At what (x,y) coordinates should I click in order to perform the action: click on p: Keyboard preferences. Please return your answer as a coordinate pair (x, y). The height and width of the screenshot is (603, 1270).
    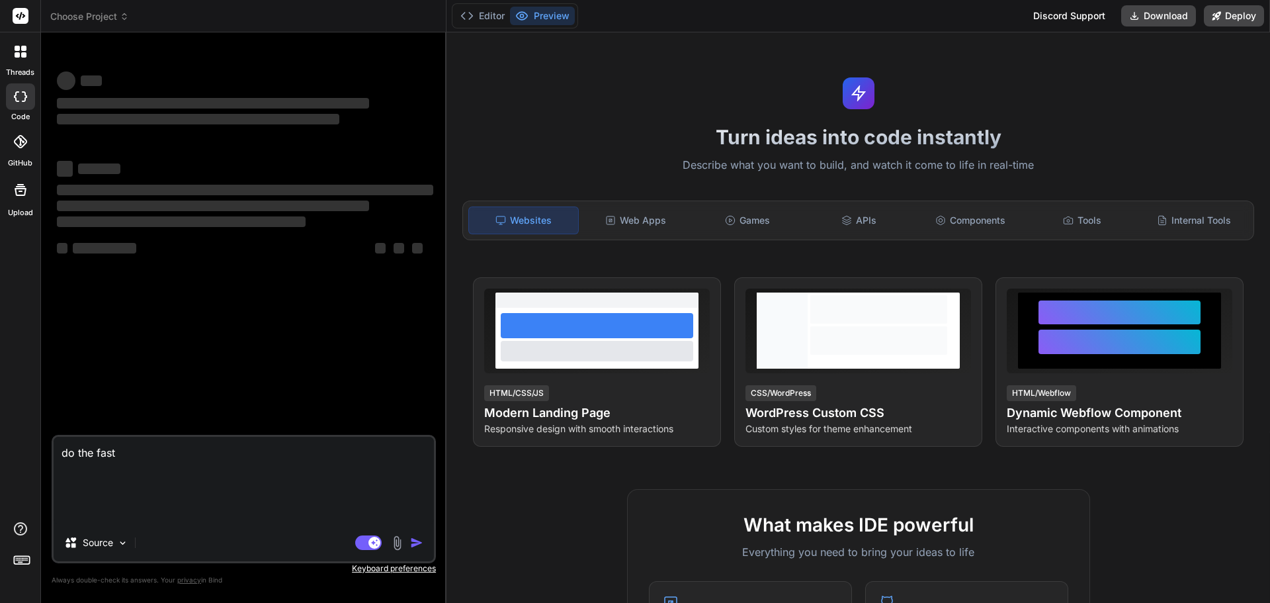
    Looking at the image, I should click on (243, 568).